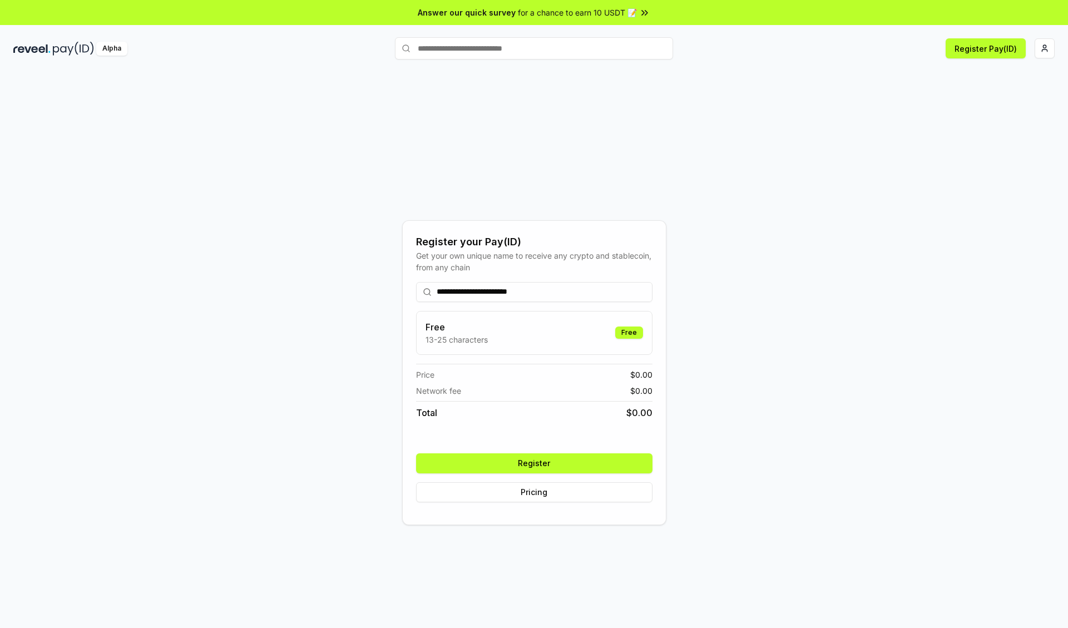  What do you see at coordinates (629, 333) in the screenshot?
I see `div: Free` at bounding box center [629, 333].